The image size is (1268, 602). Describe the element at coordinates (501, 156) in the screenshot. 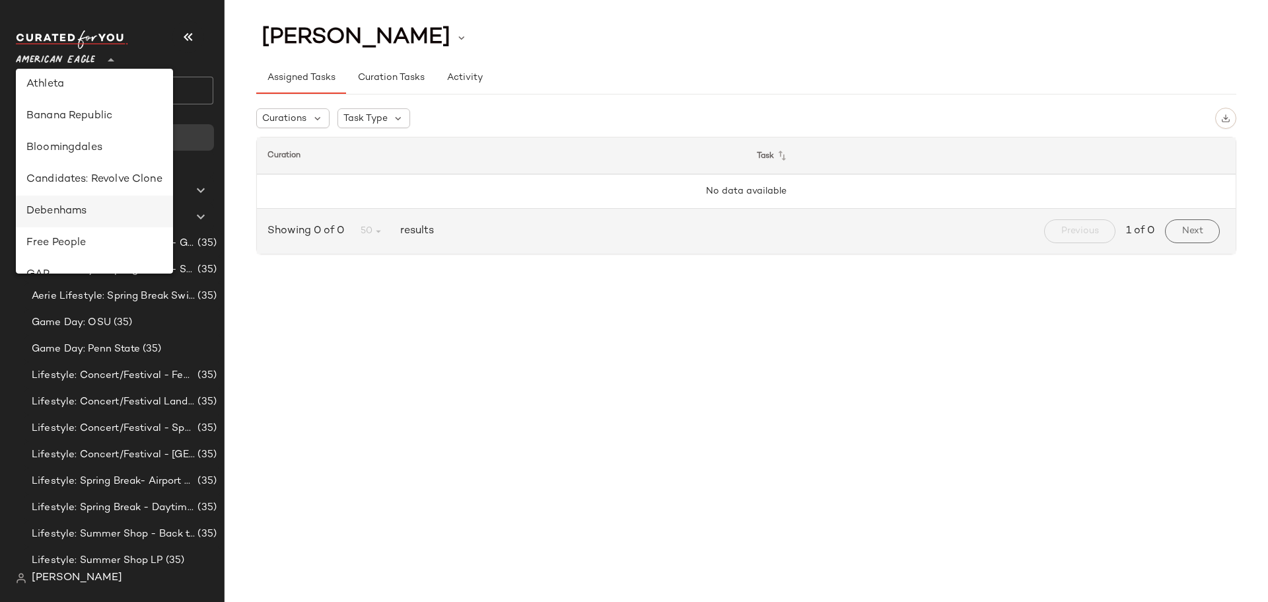

I see `th: Curation` at that location.